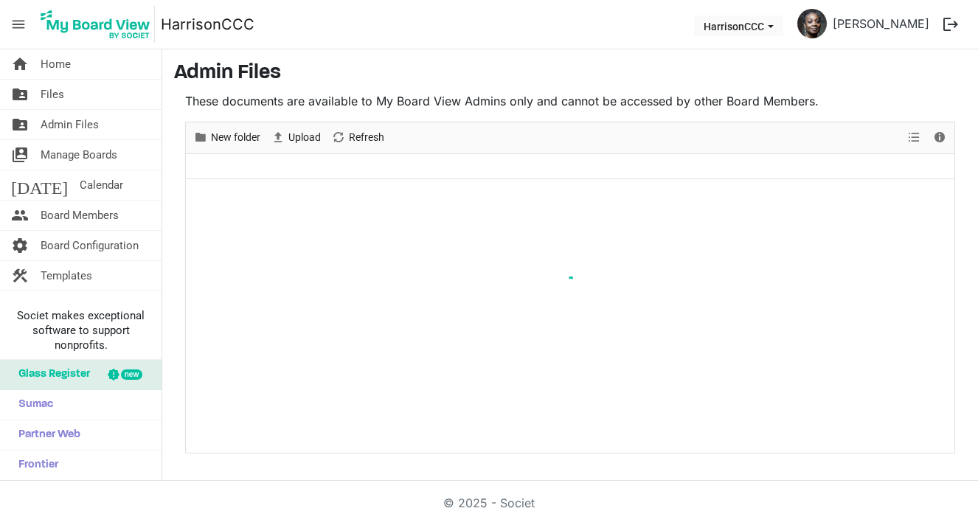  What do you see at coordinates (80, 215) in the screenshot?
I see `span: Board Members` at bounding box center [80, 215].